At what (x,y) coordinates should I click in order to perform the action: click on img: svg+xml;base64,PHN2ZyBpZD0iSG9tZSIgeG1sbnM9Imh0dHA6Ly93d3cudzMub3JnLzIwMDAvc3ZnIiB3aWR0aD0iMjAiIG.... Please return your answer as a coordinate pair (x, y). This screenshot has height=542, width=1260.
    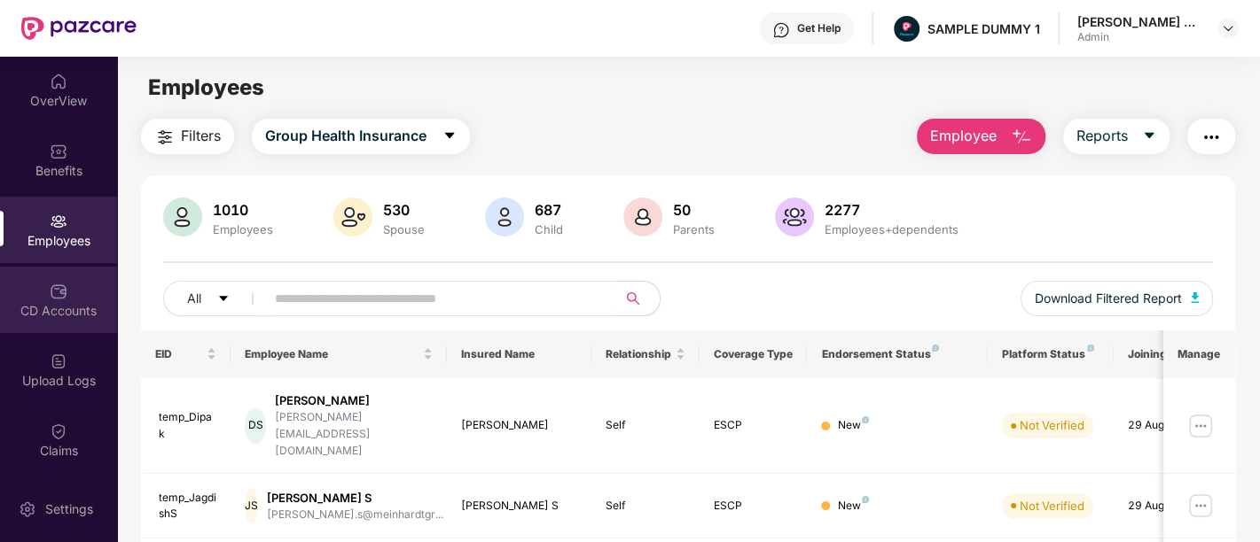
    Looking at the image, I should click on (59, 82).